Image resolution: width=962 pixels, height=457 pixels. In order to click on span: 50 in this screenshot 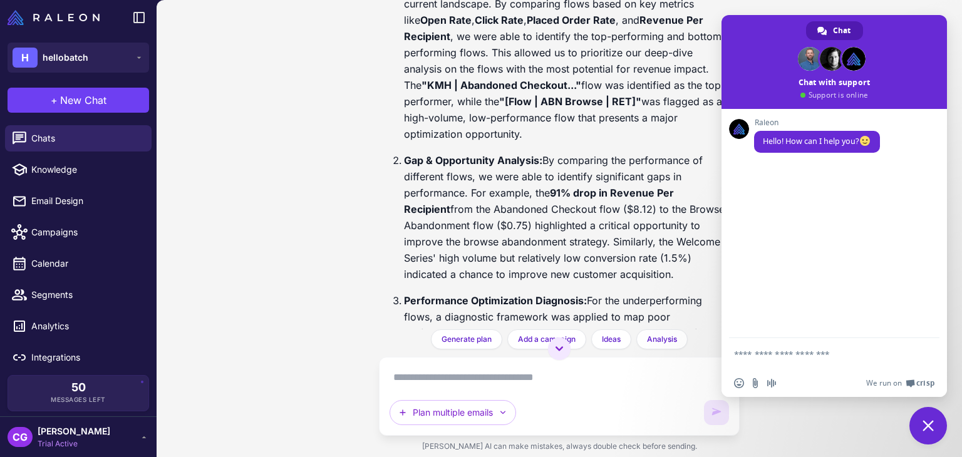, I will do `click(78, 388)`.